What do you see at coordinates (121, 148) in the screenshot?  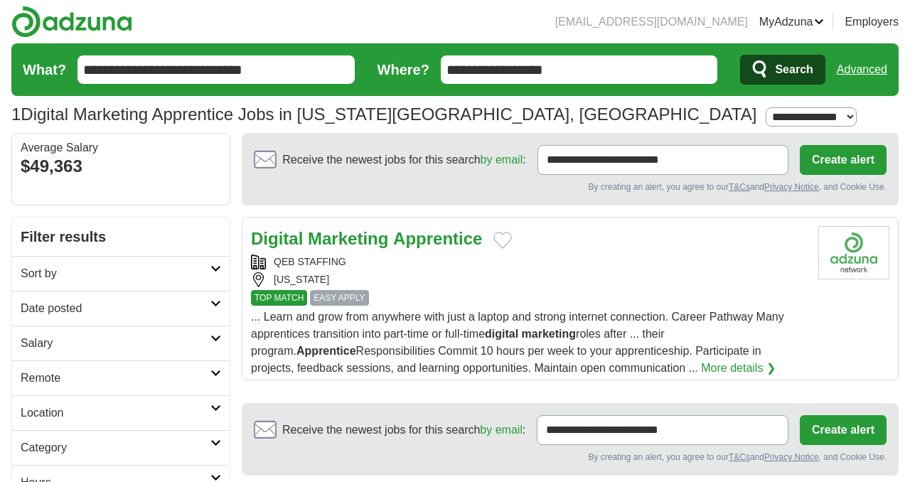 I see `div: Average Salary` at bounding box center [121, 148].